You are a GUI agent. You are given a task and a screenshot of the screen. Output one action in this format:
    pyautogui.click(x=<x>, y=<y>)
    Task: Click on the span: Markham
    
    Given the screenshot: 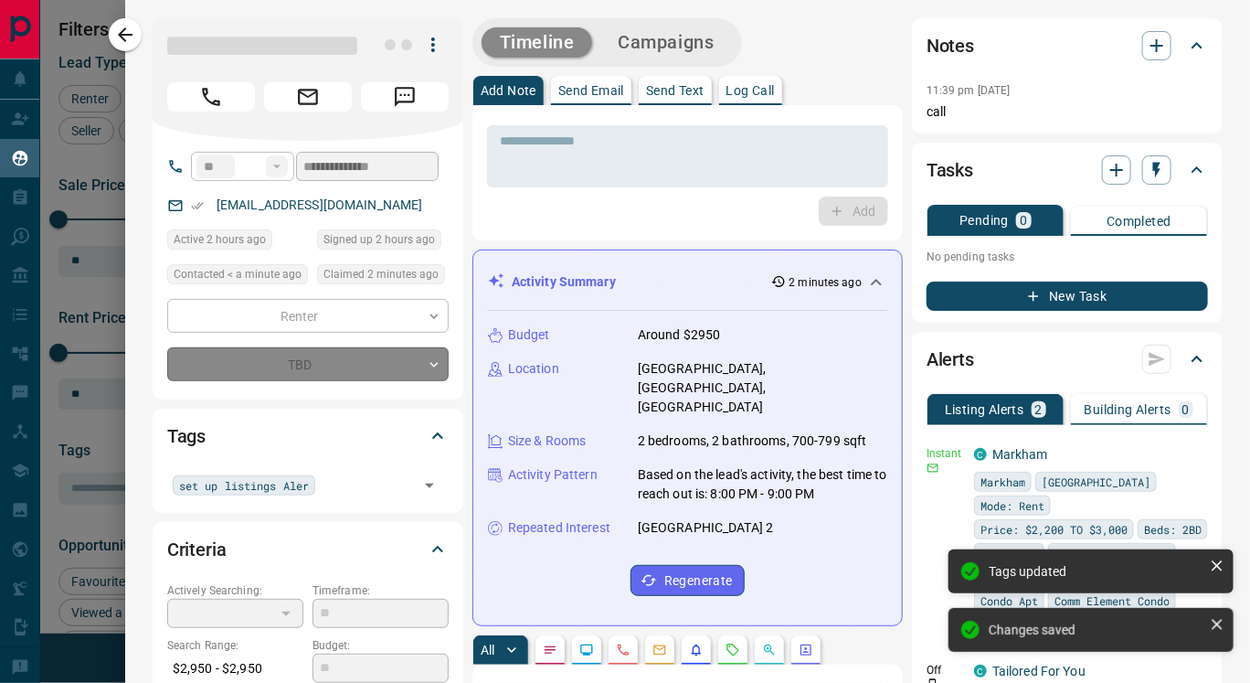 What is the action you would take?
    pyautogui.click(x=1003, y=482)
    